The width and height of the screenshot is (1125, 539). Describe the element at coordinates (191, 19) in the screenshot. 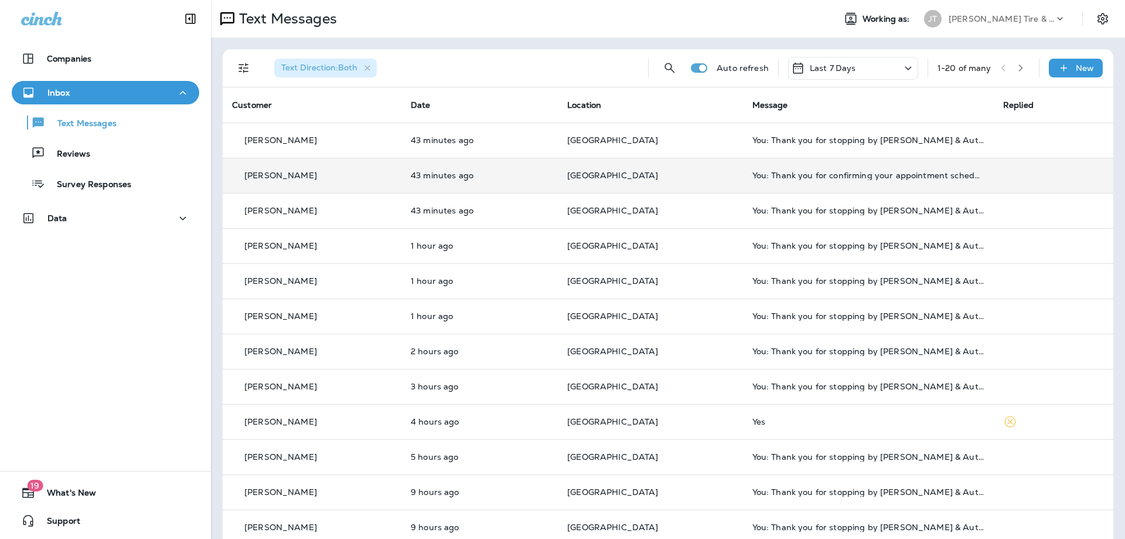

I see `button: Collapse Sidebar` at that location.